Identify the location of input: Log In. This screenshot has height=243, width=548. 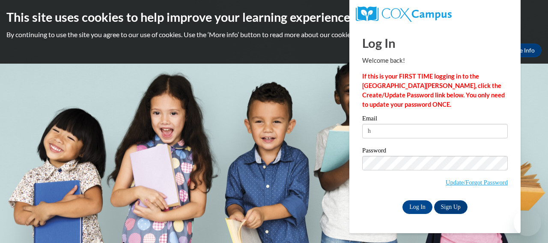
(417, 208).